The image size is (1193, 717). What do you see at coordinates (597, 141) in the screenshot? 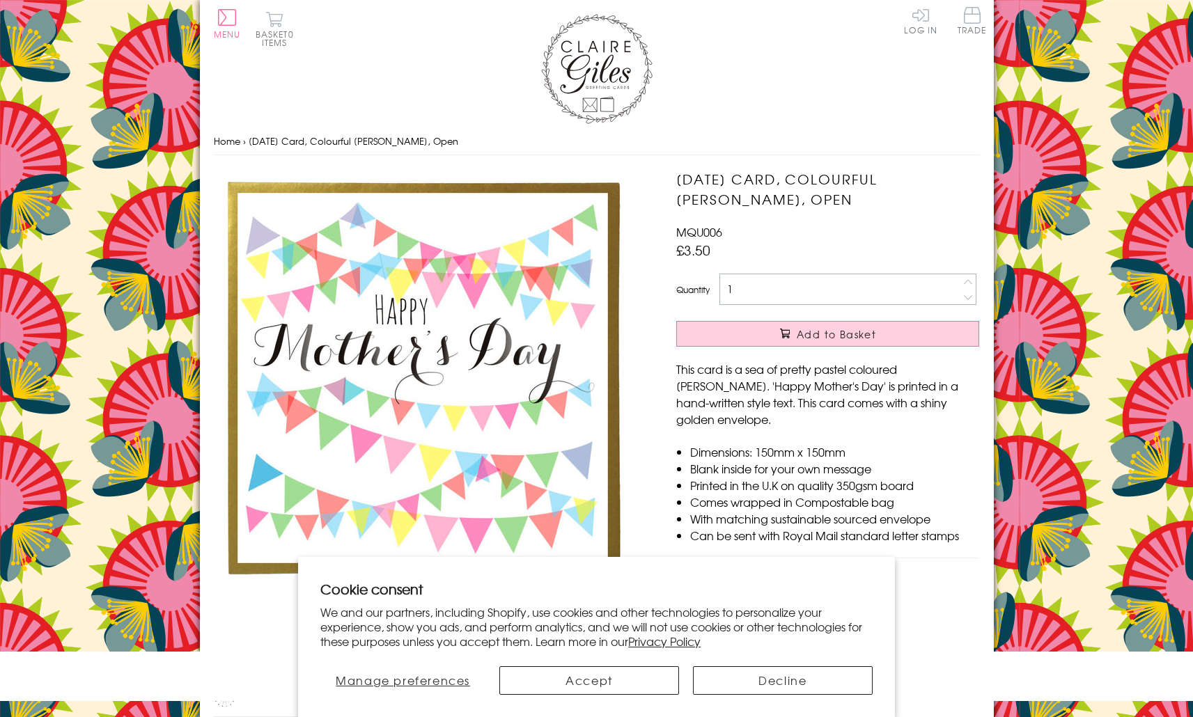
I see `nav: breadcrumbs` at bounding box center [597, 141].